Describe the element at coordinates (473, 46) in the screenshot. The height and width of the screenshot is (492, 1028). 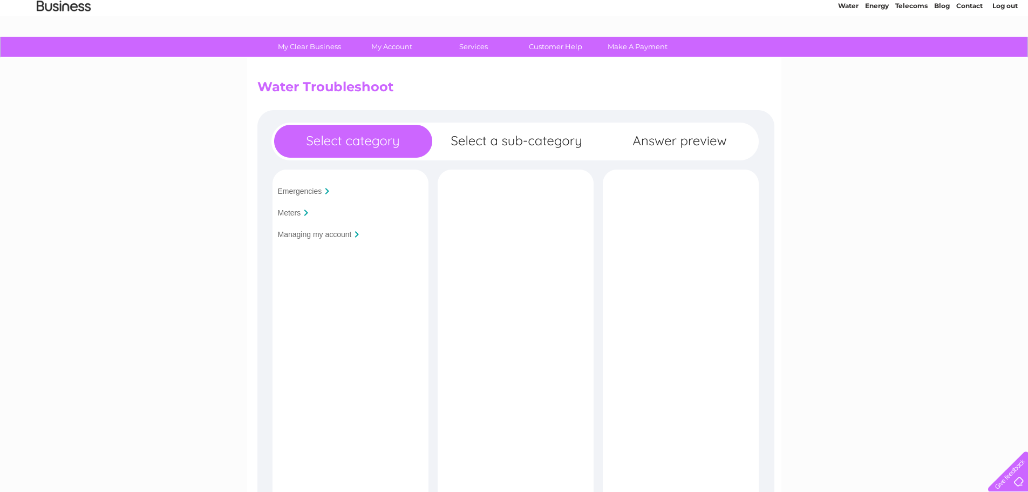
I see `a: Services` at that location.